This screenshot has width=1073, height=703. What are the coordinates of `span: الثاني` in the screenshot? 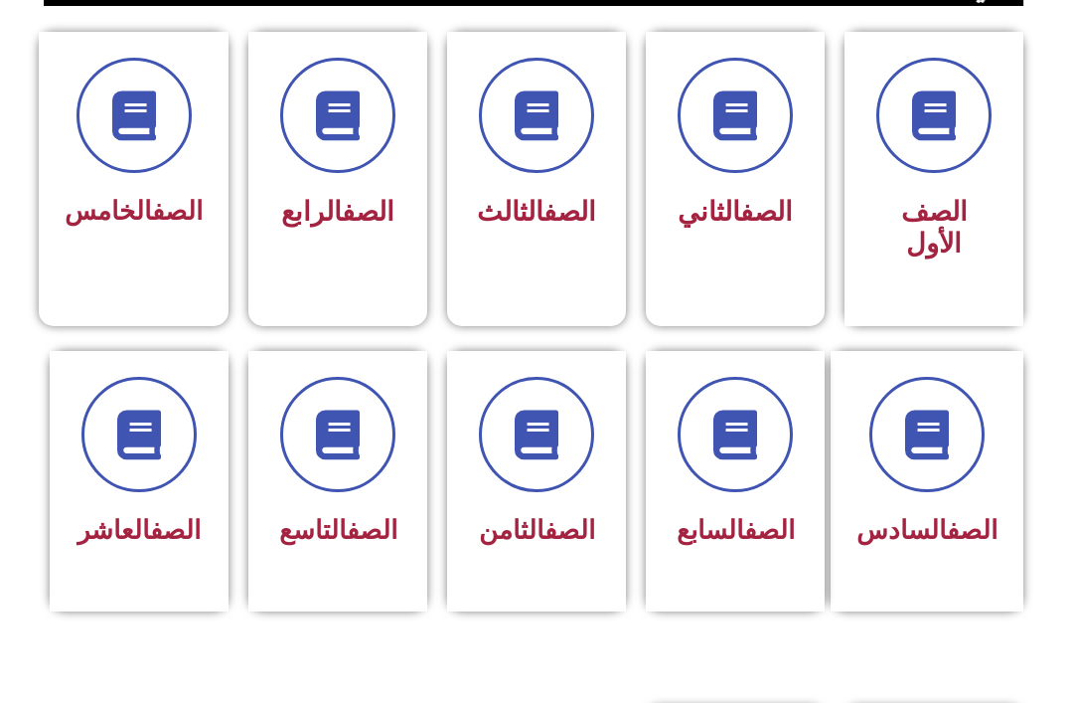 It's located at (736, 212).